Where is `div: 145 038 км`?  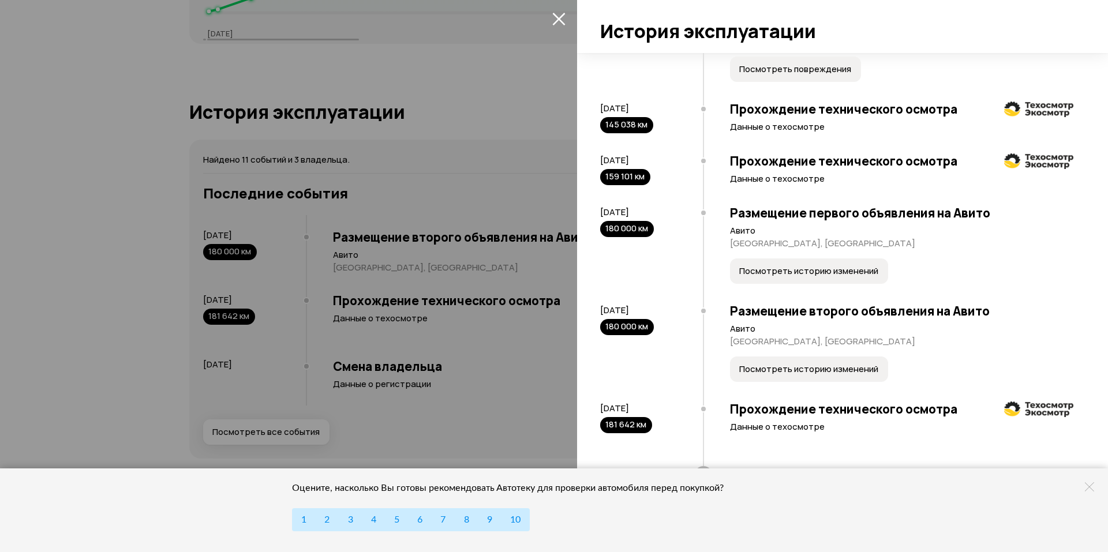
div: 145 038 км is located at coordinates (627, 125).